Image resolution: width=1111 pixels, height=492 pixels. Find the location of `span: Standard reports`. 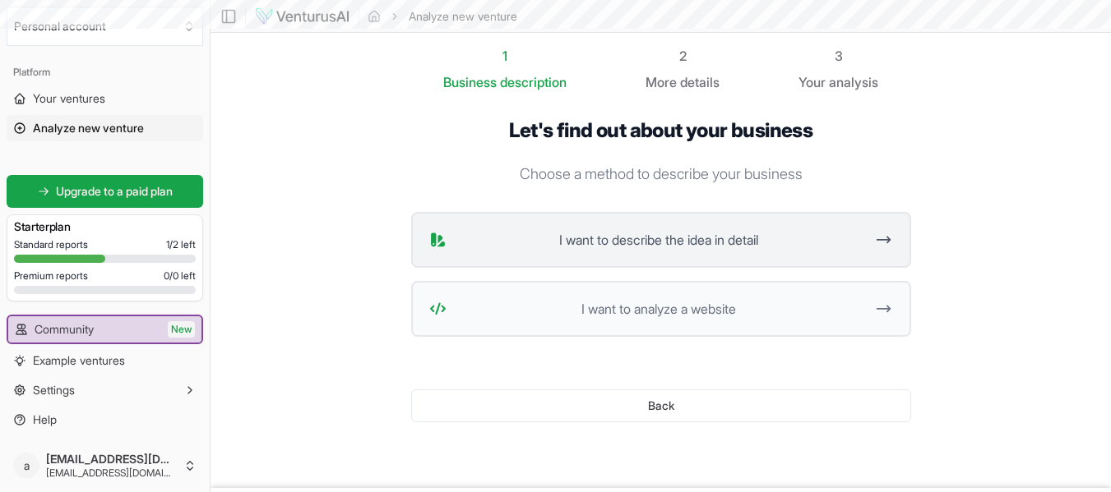

span: Standard reports is located at coordinates (51, 245).